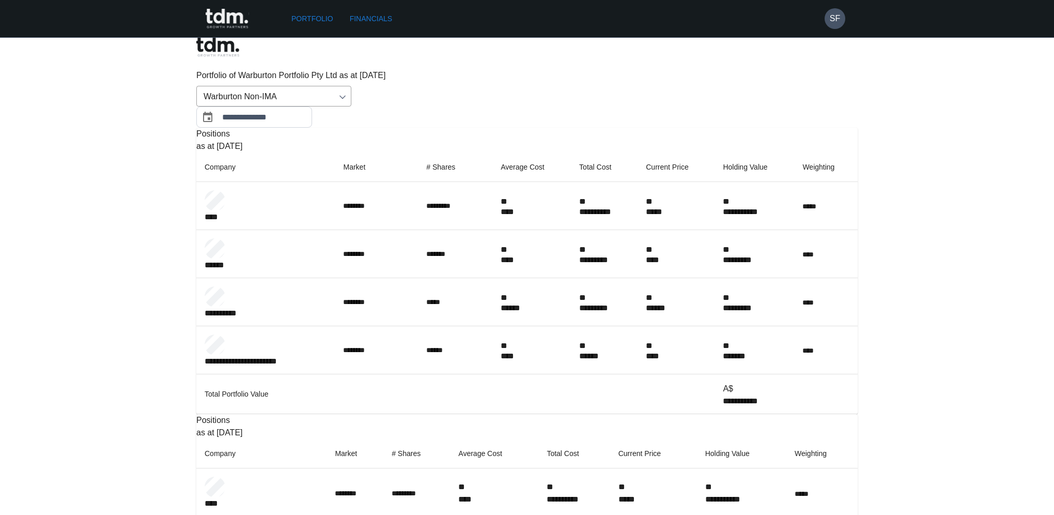  Describe the element at coordinates (208, 117) in the screenshot. I see `button: Choose date, selected date is Sep 30, 2025` at that location.